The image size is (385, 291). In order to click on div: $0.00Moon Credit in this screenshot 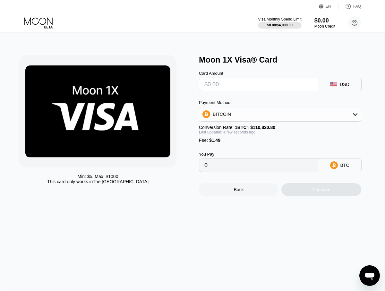, I will do `click(325, 23)`.